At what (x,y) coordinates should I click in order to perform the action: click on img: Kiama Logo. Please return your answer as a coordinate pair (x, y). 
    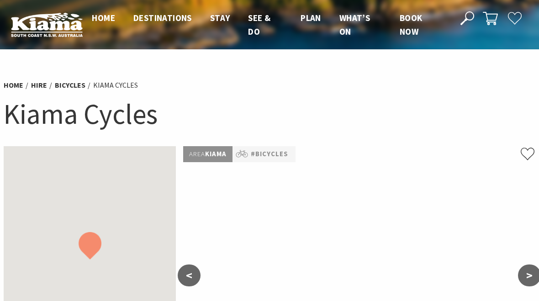
    Looking at the image, I should click on (47, 25).